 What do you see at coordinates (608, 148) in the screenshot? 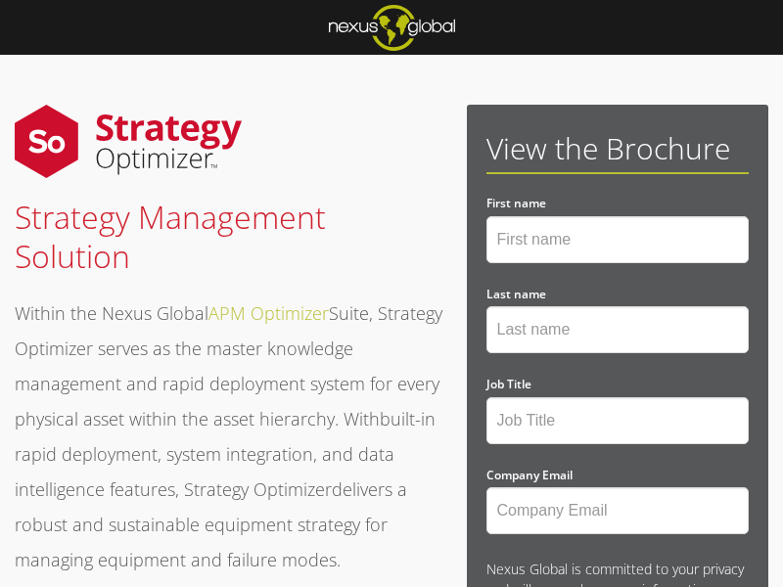
I see `span: View the Brochure` at bounding box center [608, 148].